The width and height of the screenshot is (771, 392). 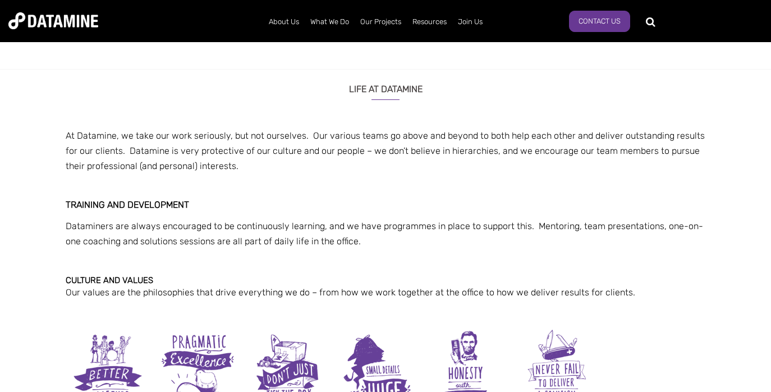 What do you see at coordinates (470, 22) in the screenshot?
I see `a: Join Us` at bounding box center [470, 22].